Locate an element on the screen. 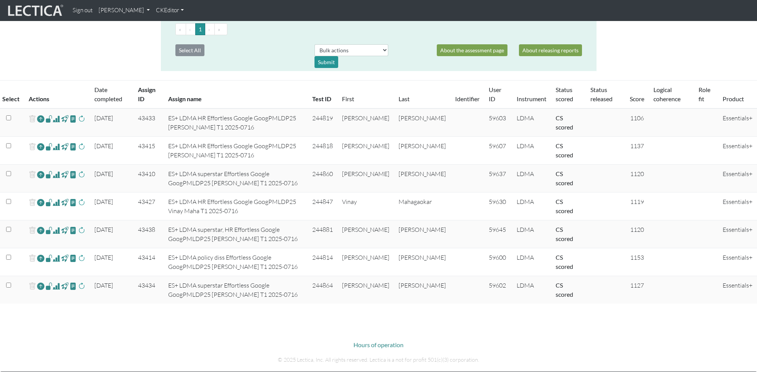 The height and width of the screenshot is (372, 757). td: 59637 is located at coordinates (498, 178).